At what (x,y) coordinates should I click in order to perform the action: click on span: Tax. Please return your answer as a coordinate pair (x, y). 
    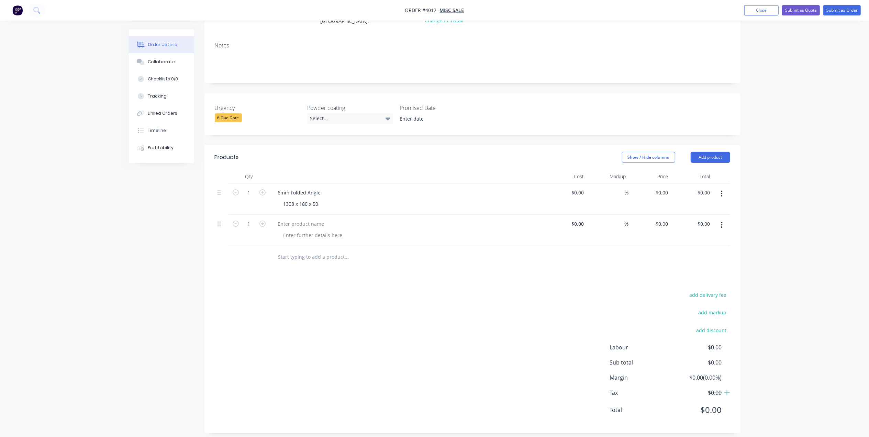
    Looking at the image, I should click on (641, 393).